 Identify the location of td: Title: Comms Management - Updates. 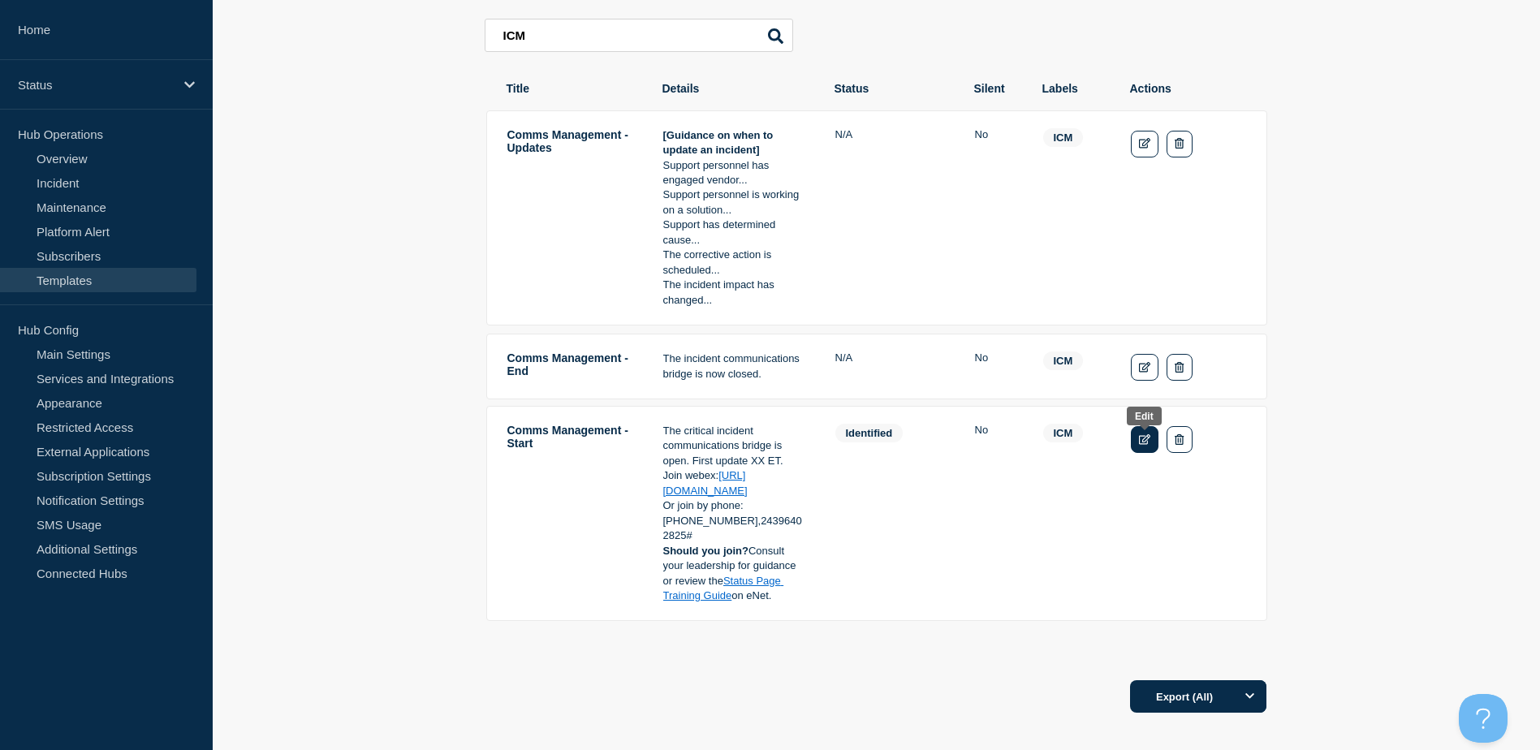
(572, 218).